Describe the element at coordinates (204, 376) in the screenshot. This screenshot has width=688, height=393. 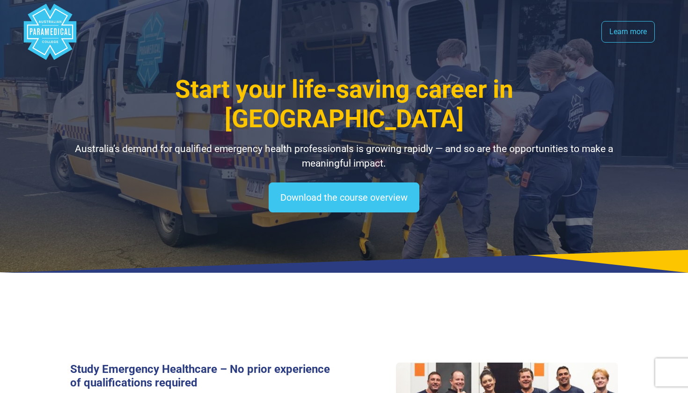
I see `h3: Study Emergency Healthcare – No prior experience of qualifications required` at that location.